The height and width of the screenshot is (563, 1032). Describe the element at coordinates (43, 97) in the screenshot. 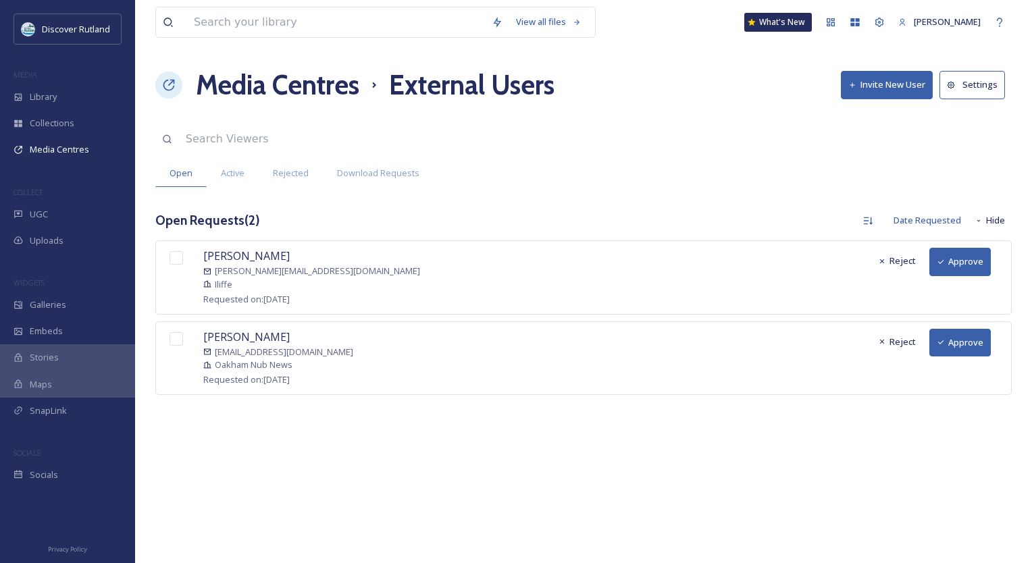

I see `span: Library` at that location.